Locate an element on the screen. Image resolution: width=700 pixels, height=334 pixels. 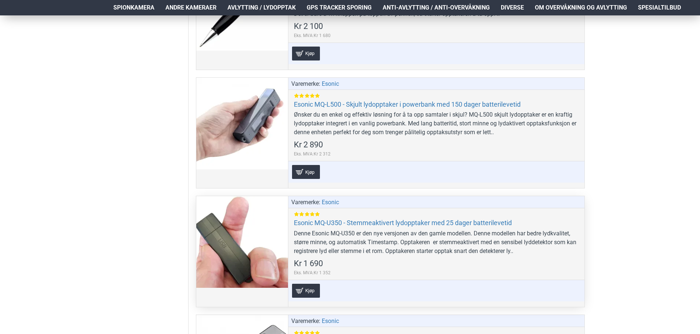
span: Eks. MVA:Kr 1 680 is located at coordinates (312, 36).